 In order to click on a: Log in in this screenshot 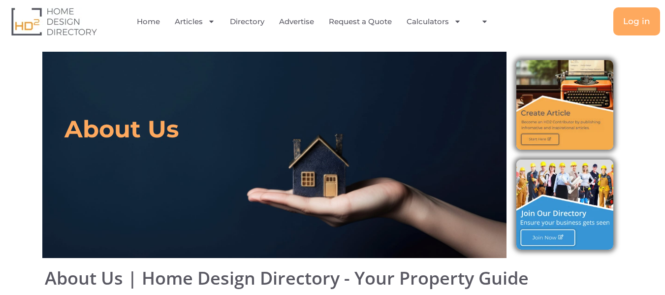, I will do `click(637, 21)`.